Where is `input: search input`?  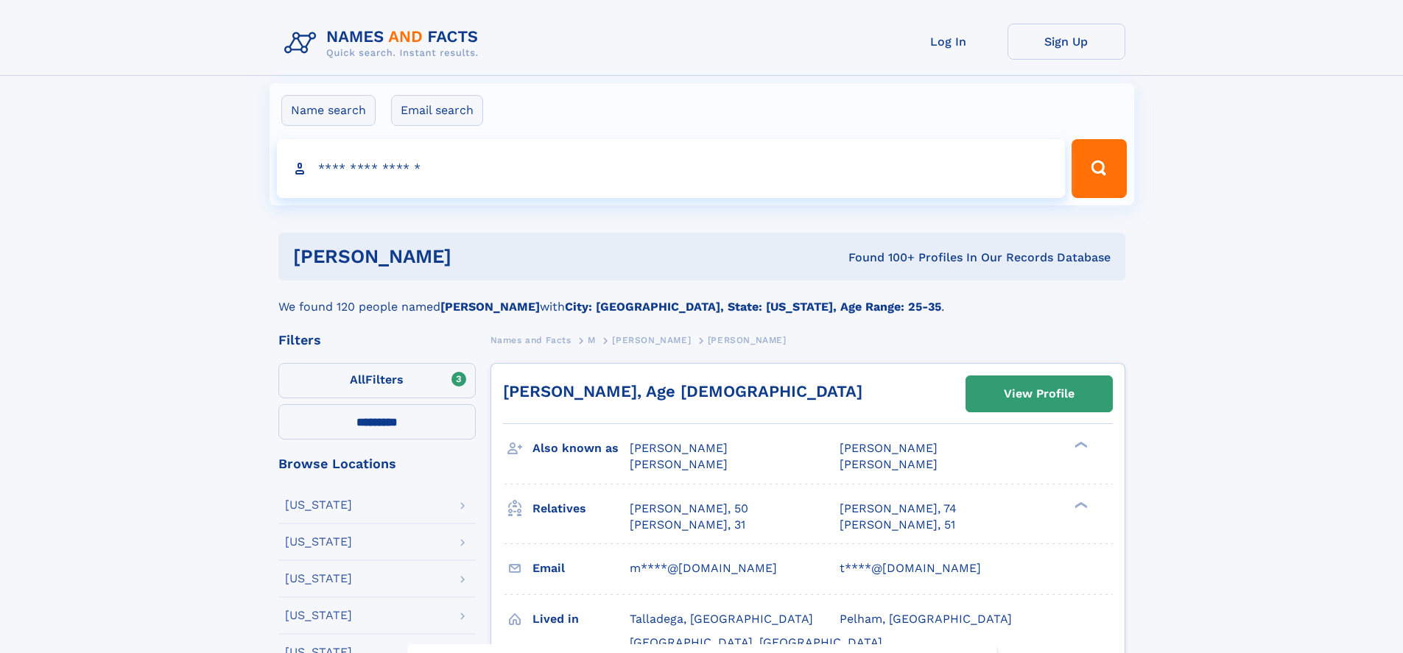
input: search input is located at coordinates (671, 169).